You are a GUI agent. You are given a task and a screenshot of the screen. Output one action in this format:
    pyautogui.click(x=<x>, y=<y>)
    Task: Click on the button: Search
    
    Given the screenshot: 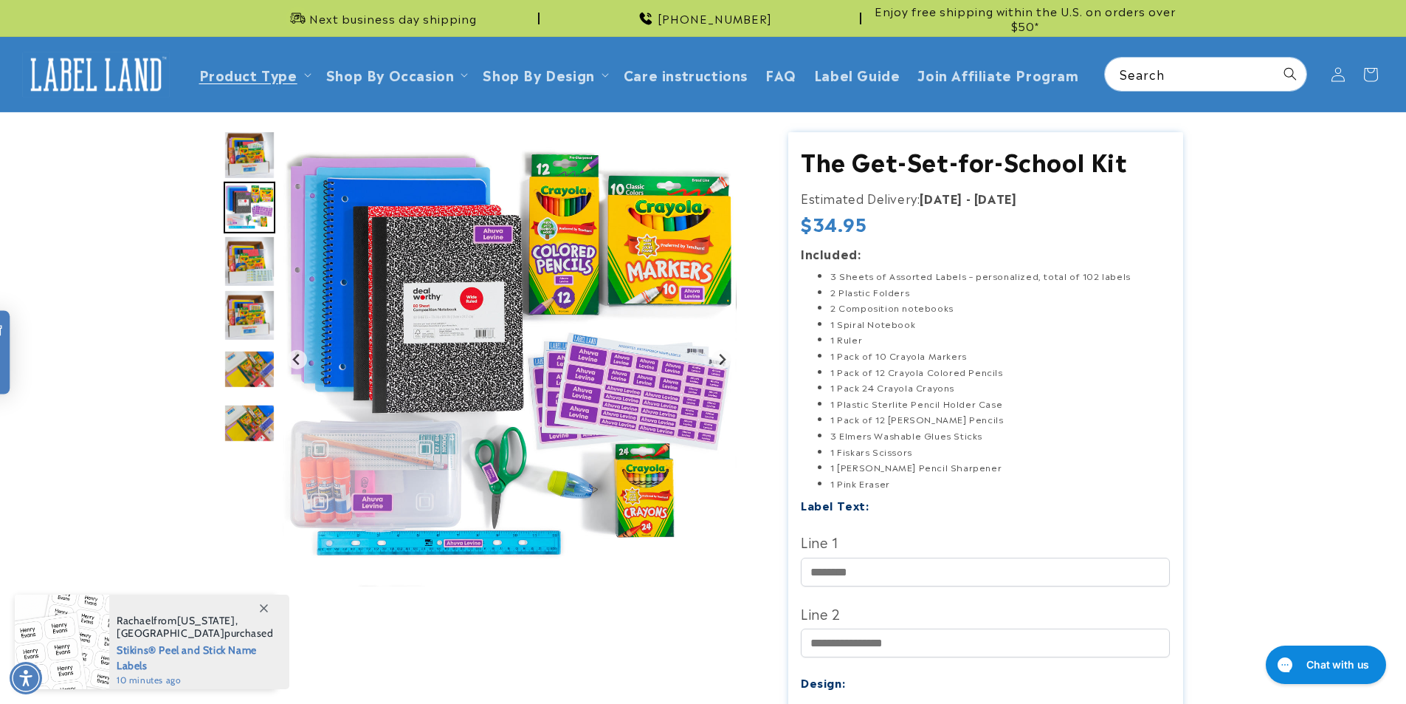 What is the action you would take?
    pyautogui.click(x=1290, y=74)
    